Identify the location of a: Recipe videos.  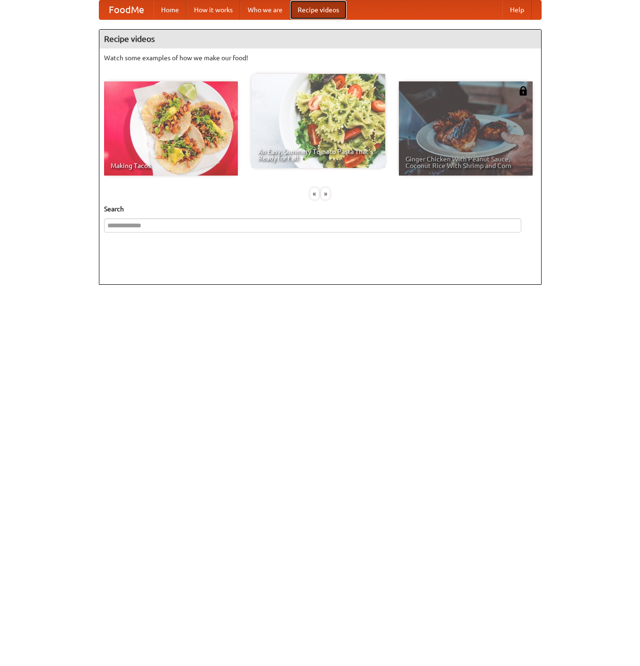
(318, 10).